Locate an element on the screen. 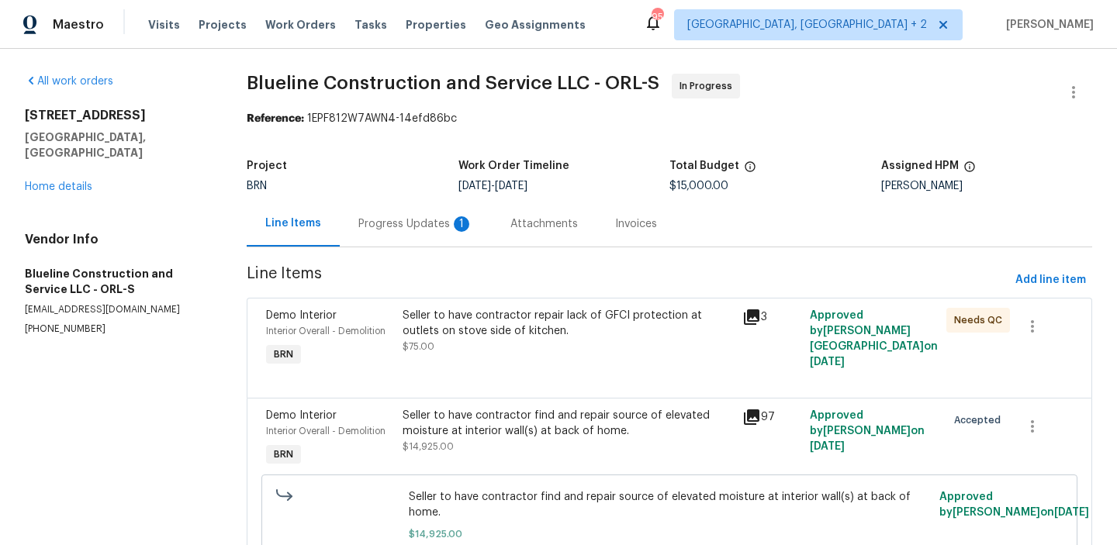  div: Attachments is located at coordinates (544, 224).